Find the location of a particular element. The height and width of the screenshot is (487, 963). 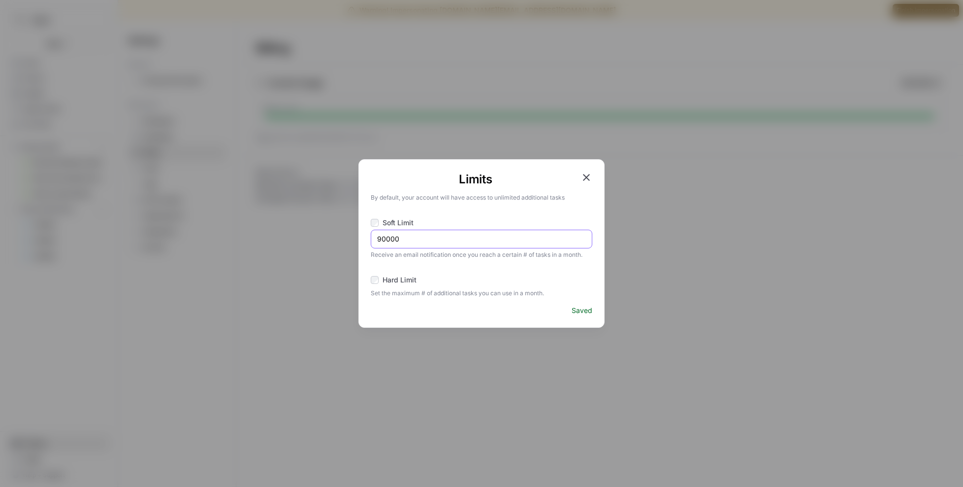

span: Hard Limit is located at coordinates (399, 280).